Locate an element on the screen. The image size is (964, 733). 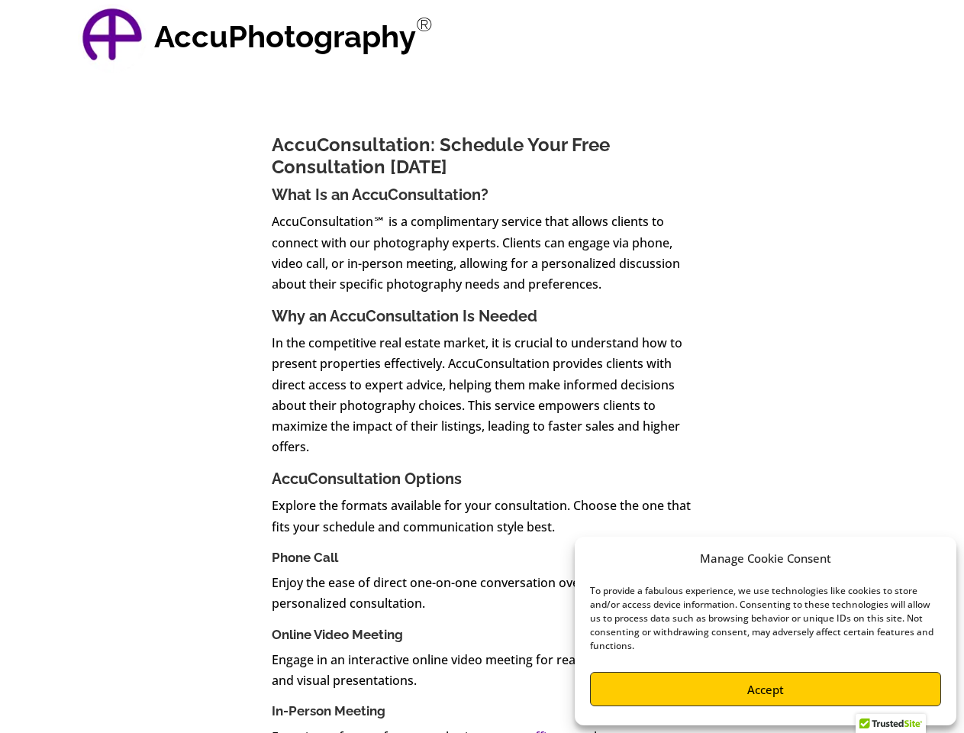
strong: AccuPhotography is located at coordinates (285, 36).